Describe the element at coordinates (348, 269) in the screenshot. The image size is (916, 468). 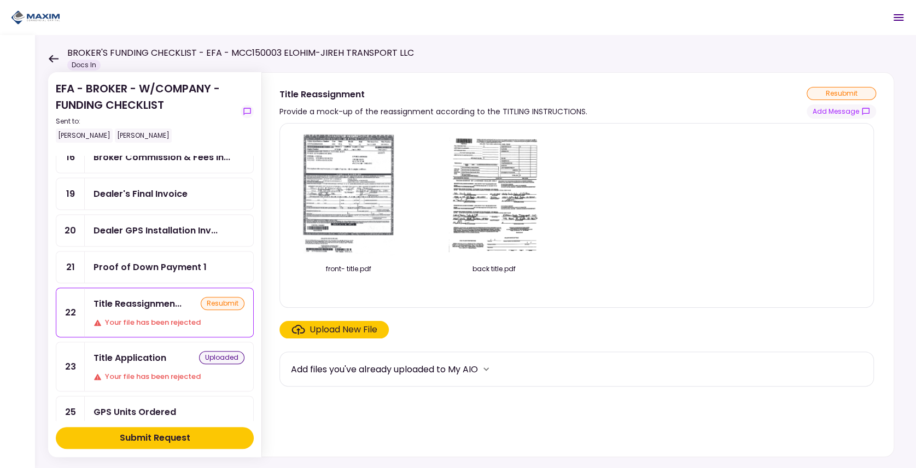
I see `div: front- title.pdf` at that location.